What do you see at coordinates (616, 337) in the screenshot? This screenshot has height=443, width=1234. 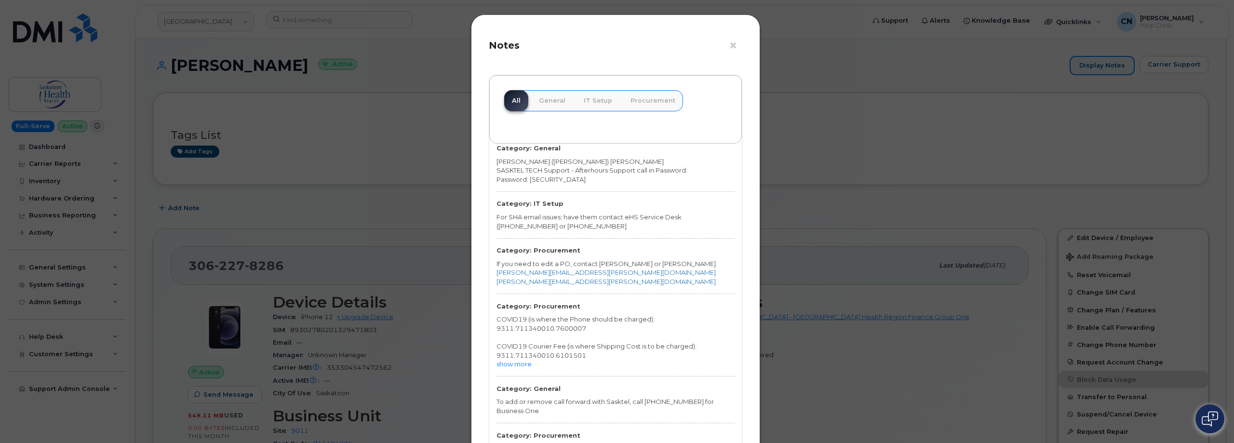 I see `div: COVID19 (is where the Phone should be charged): 9311.711340010.7600007 COVID19 Courier Fee (is wh...` at bounding box center [616, 337].